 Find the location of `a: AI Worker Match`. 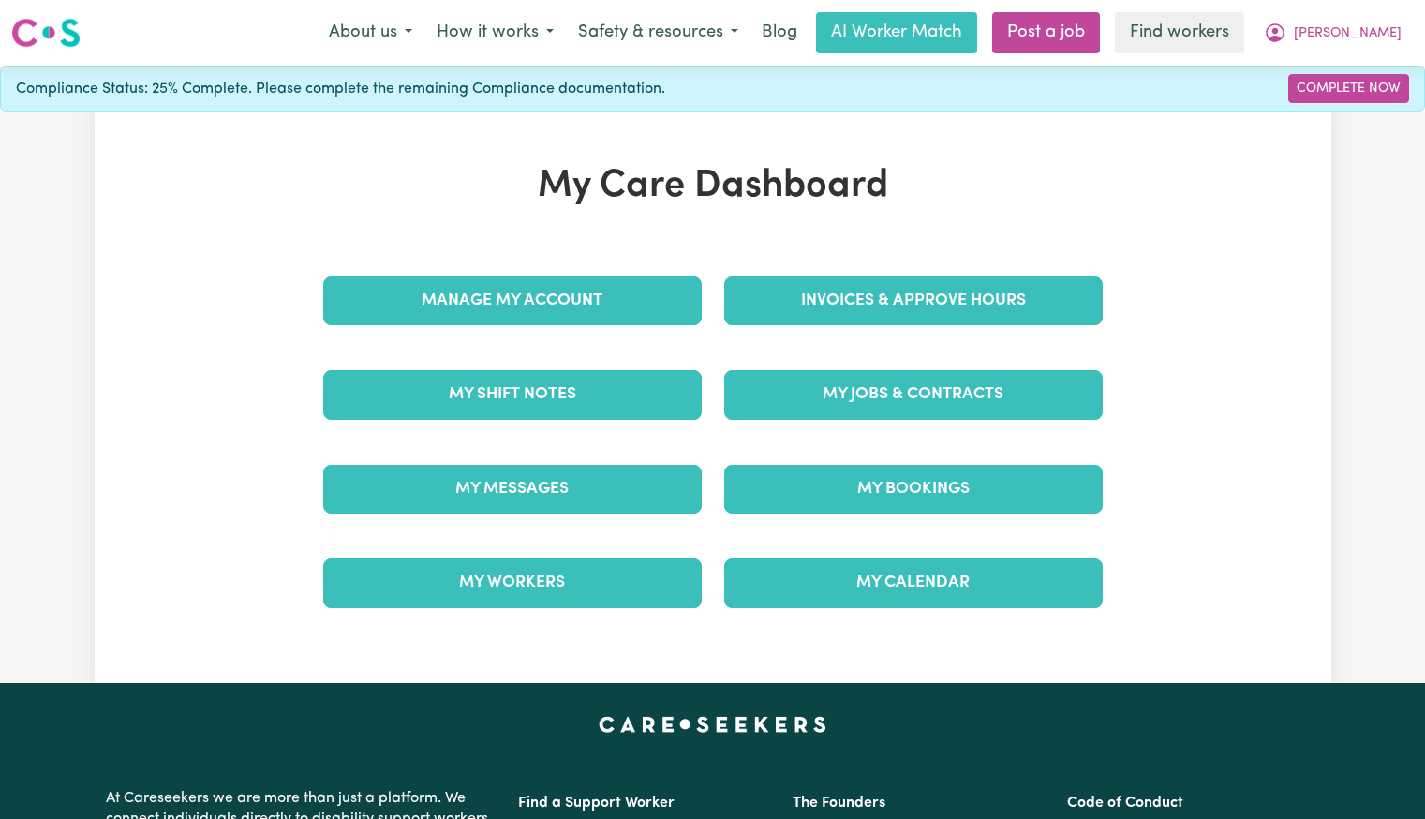

a: AI Worker Match is located at coordinates (896, 33).